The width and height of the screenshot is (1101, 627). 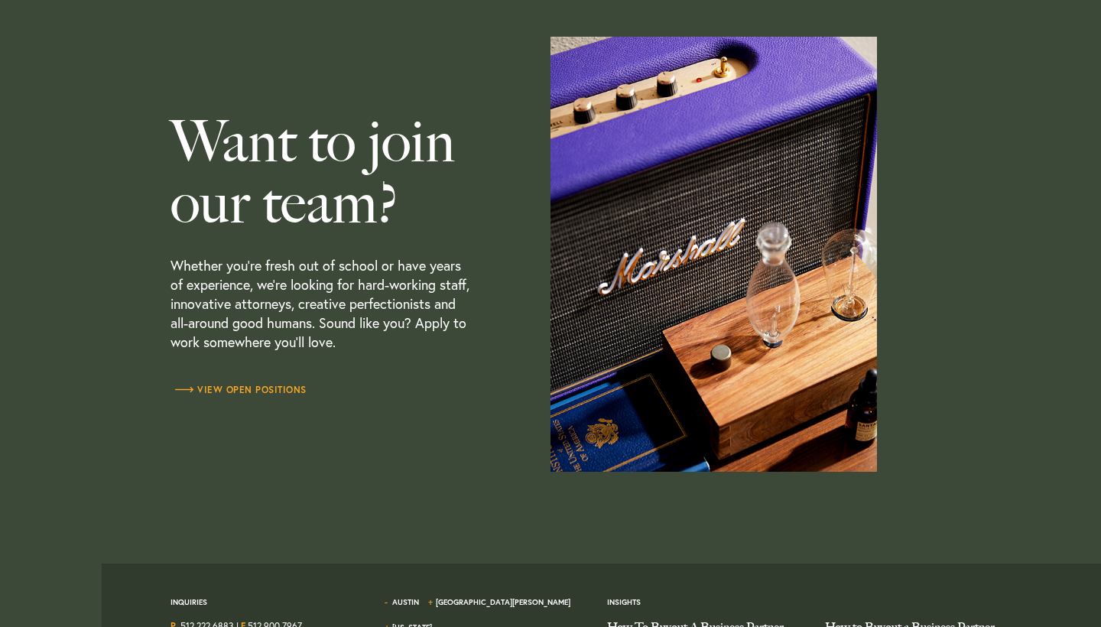 What do you see at coordinates (322, 172) in the screenshot?
I see `h3: Want to join our team?` at bounding box center [322, 172].